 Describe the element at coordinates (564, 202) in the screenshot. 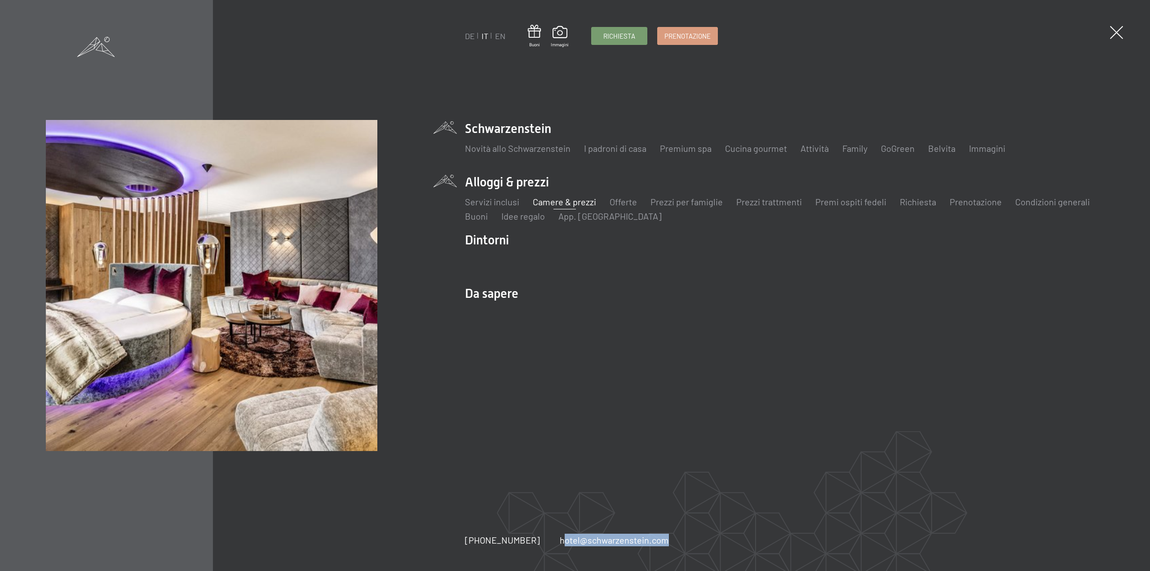

I see `a: Camere & prezzi` at that location.